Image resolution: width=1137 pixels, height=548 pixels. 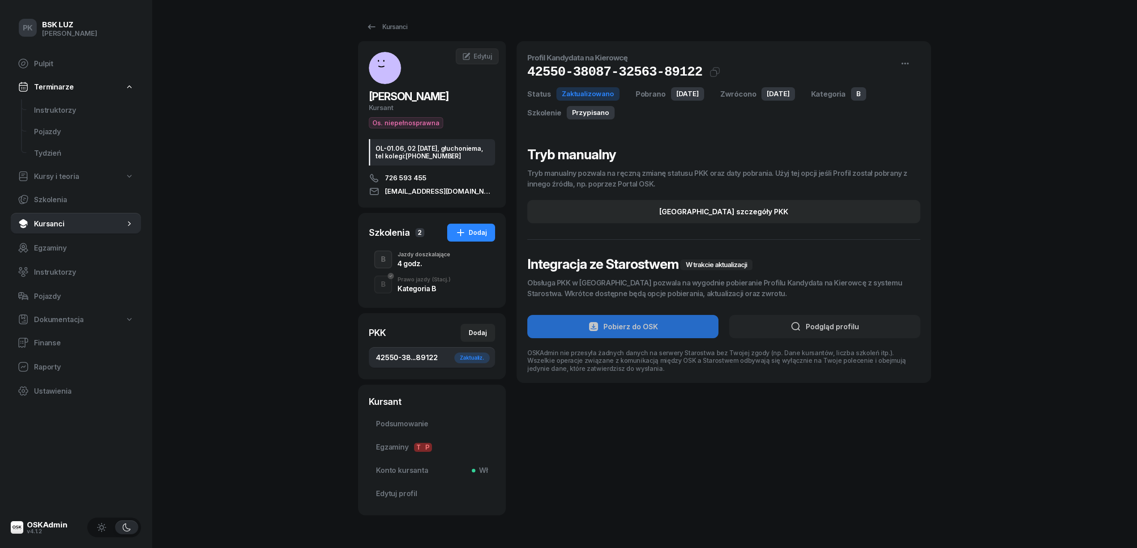 What do you see at coordinates (76, 200) in the screenshot?
I see `a: Szkolenia` at bounding box center [76, 200].